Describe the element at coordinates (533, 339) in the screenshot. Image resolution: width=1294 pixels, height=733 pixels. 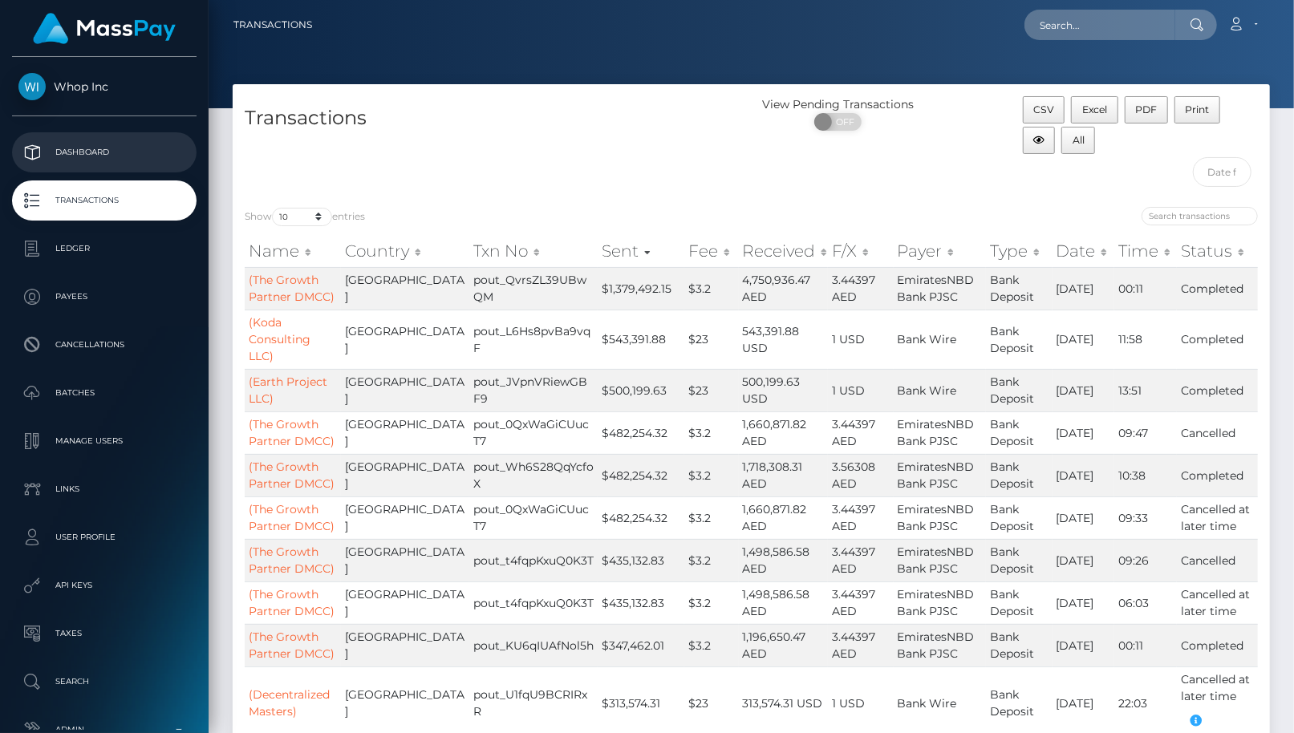
I see `td: pout_L6Hs8pvBa9vqF` at that location.